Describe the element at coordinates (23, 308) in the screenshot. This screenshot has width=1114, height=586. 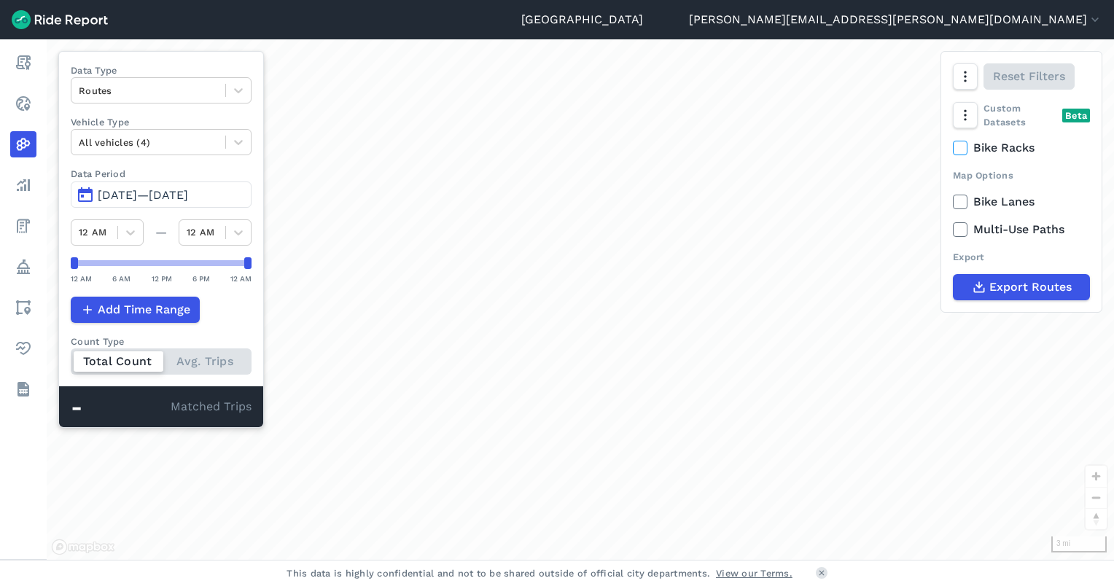
I see `a: Areas` at that location.